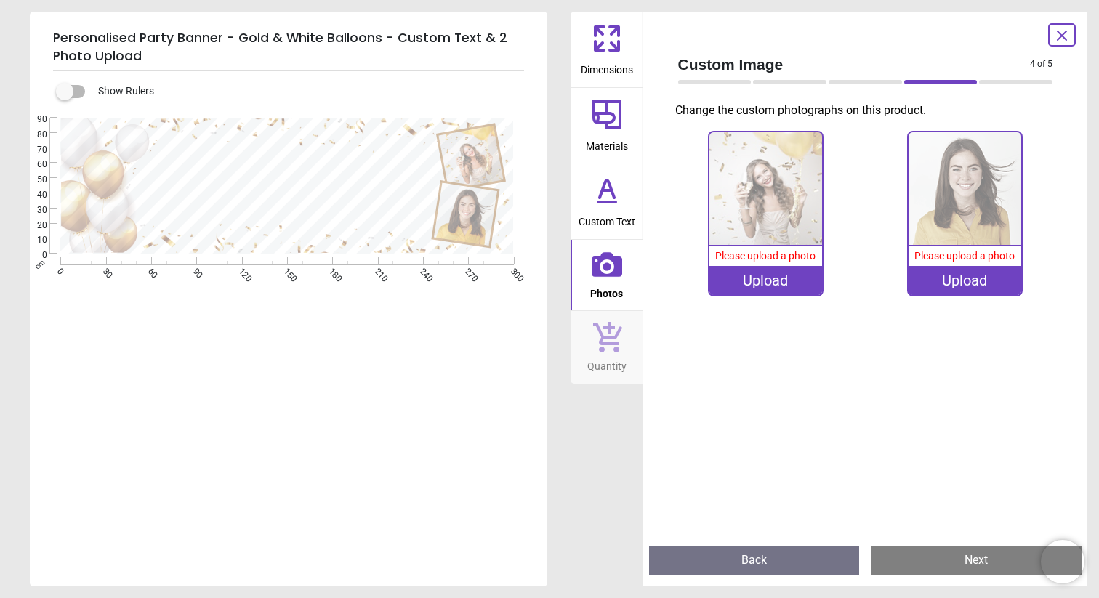 The image size is (1099, 598). What do you see at coordinates (33, 180) in the screenshot?
I see `span: 50` at bounding box center [33, 180].